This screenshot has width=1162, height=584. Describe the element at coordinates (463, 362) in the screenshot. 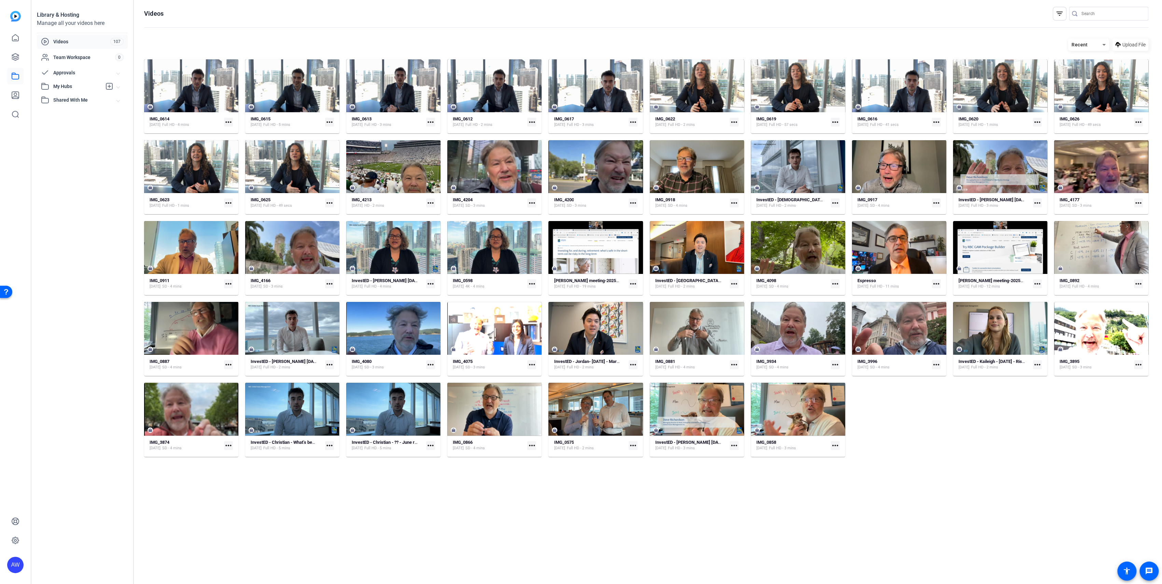

I see `strong: IMG_4075` at that location.